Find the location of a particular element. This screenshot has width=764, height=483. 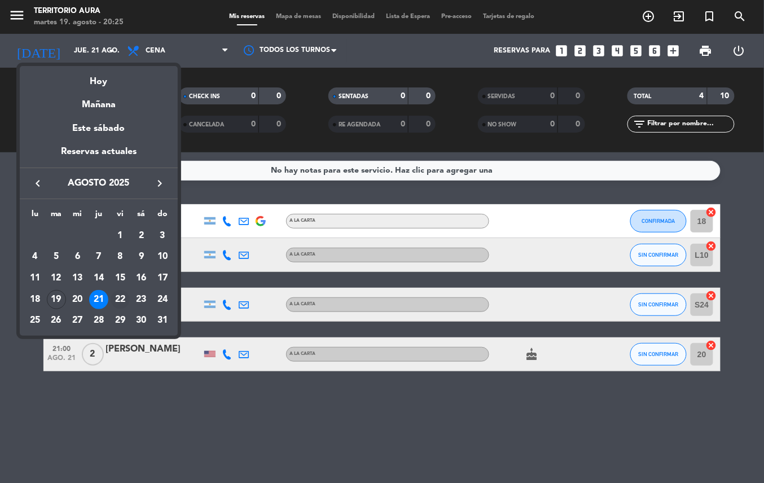

td: 20 de agosto de 2025 is located at coordinates (77, 300).